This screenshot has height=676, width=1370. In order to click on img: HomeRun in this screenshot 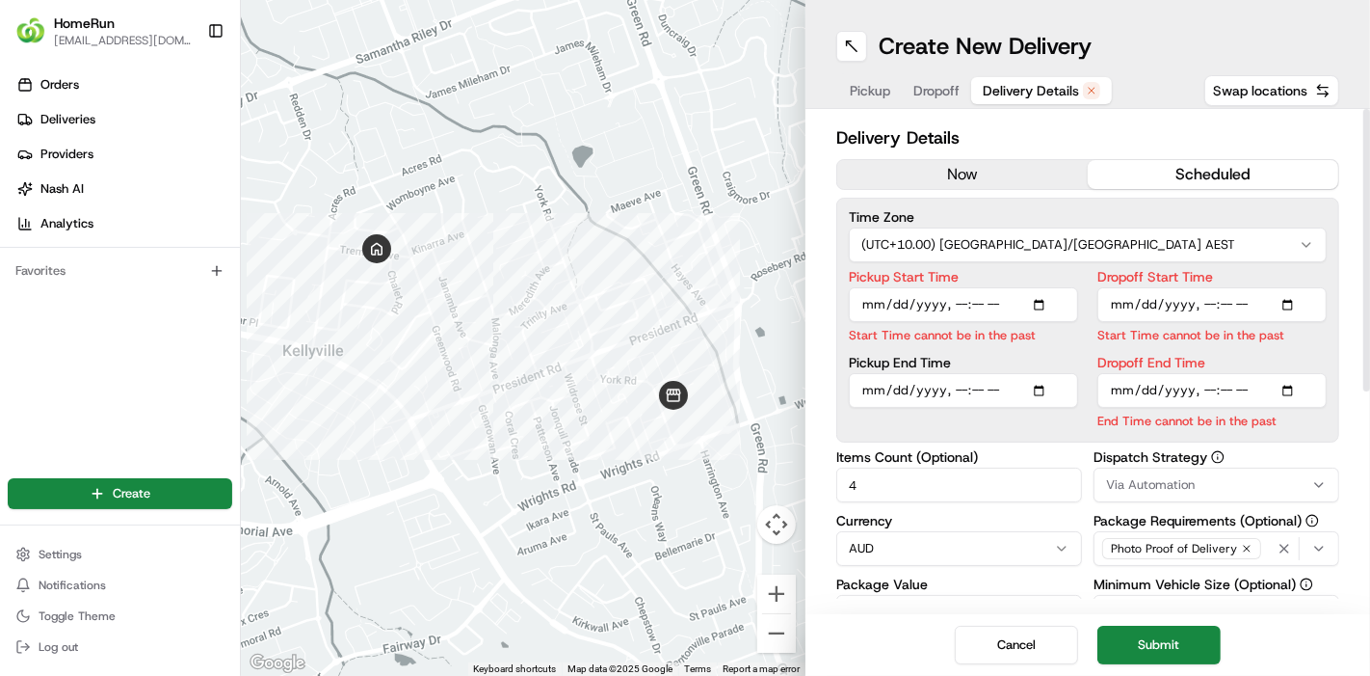, I will do `click(31, 31)`.